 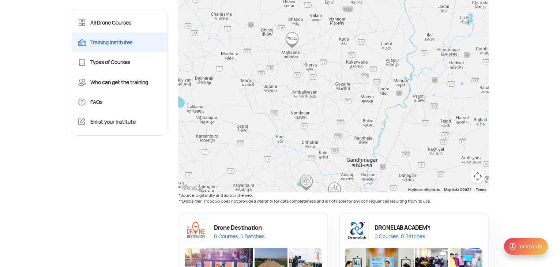 I want to click on img: ic_Support.svg, so click(x=513, y=247).